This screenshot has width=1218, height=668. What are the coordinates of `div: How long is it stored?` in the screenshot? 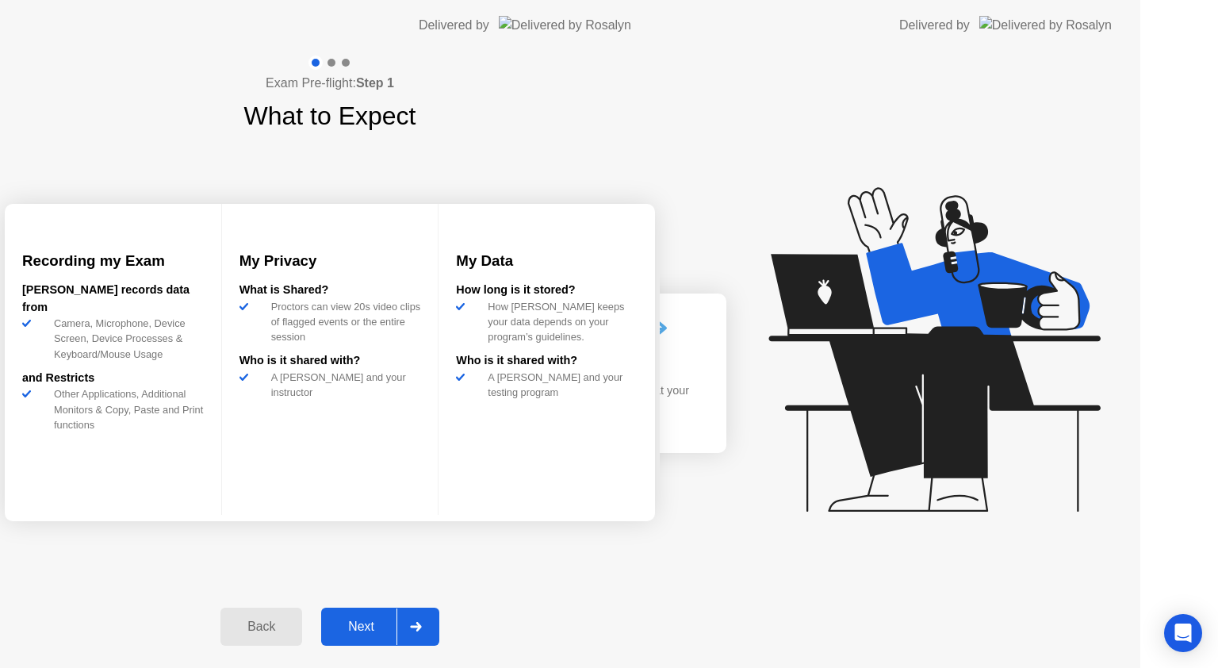 It's located at (546, 290).